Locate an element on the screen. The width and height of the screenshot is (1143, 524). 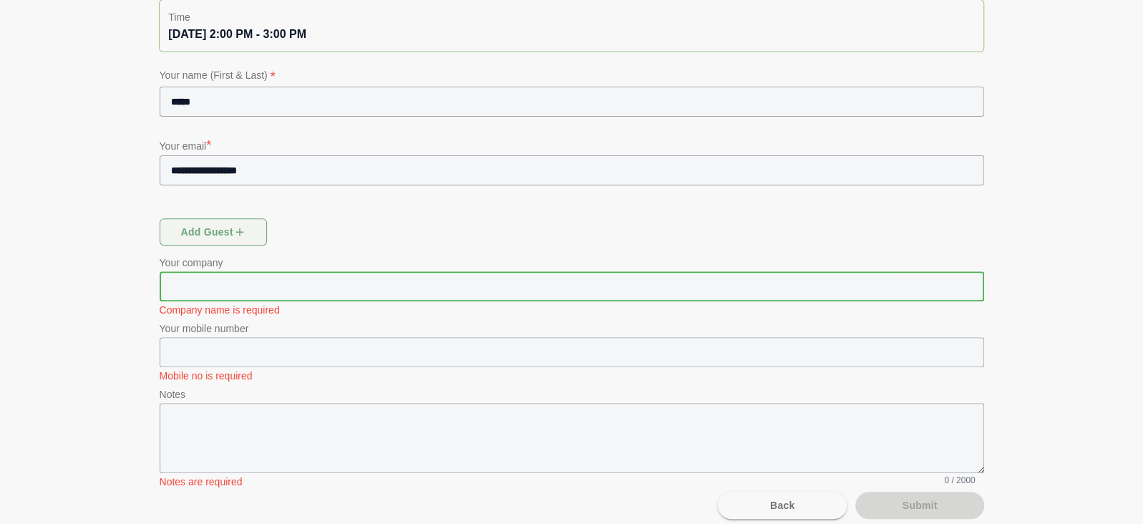
p: Your name (First & Last) is located at coordinates (572, 77).